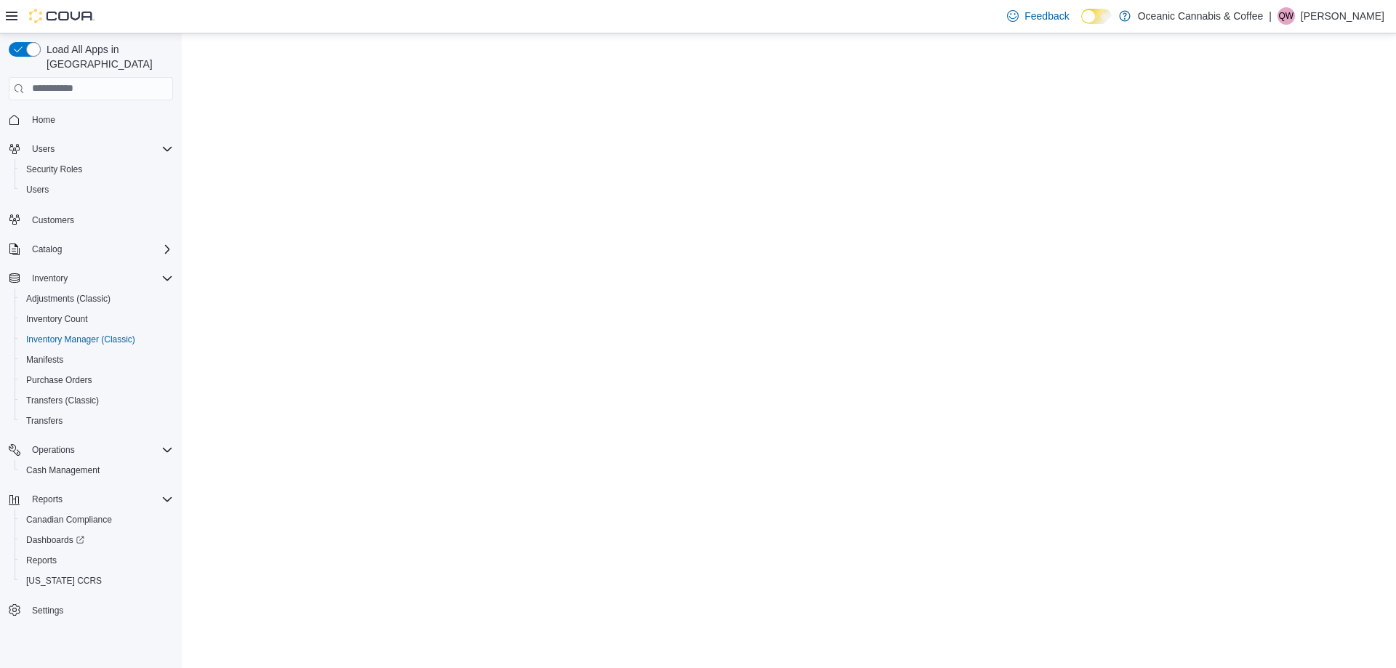 The image size is (1396, 668). What do you see at coordinates (91, 119) in the screenshot?
I see `button: Home` at bounding box center [91, 119].